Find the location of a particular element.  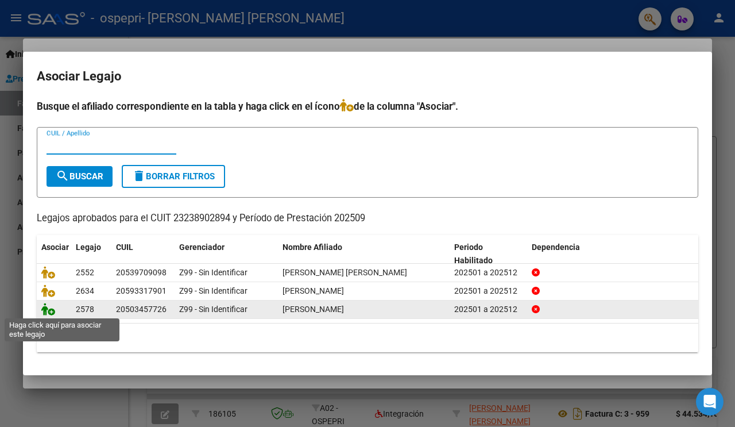

span: BARBUZZA FELIPE is located at coordinates (313, 309).